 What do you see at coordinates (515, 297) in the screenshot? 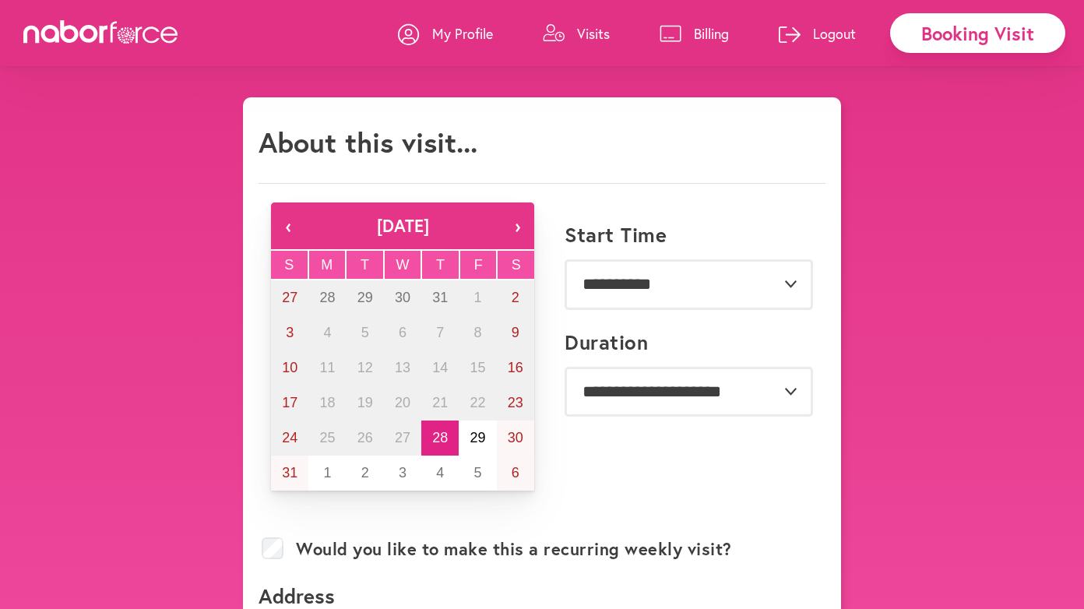
I see `button: August 2, 2025` at bounding box center [515, 297].